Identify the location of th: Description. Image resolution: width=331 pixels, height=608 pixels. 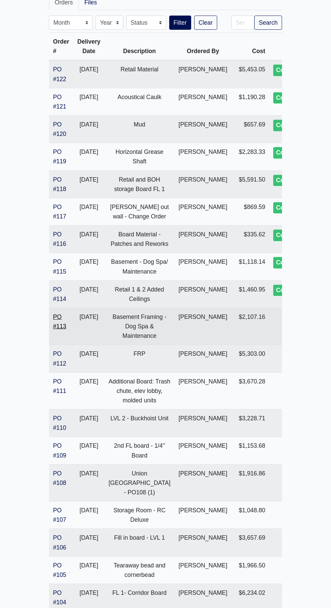
(139, 47).